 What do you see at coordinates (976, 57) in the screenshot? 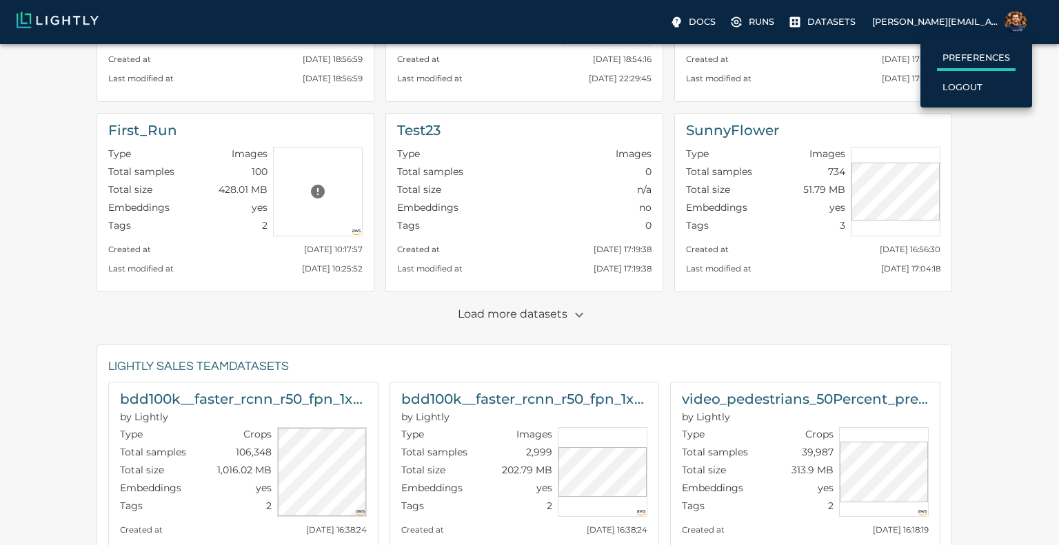
I see `p: Preferences` at bounding box center [976, 57].